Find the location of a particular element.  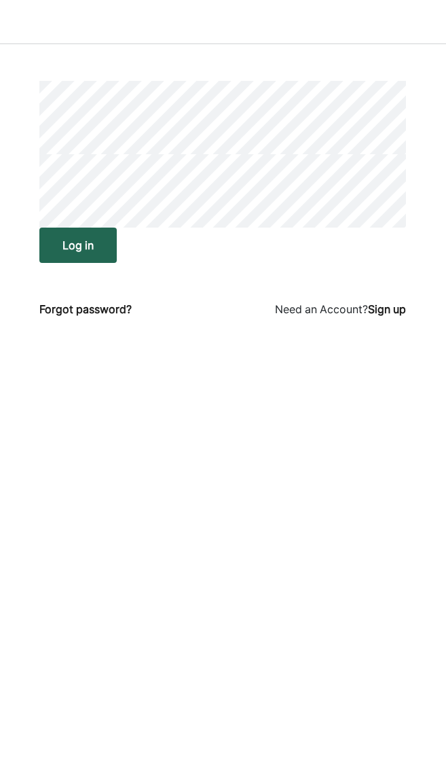

a: Forgot password? is located at coordinates (86, 309).